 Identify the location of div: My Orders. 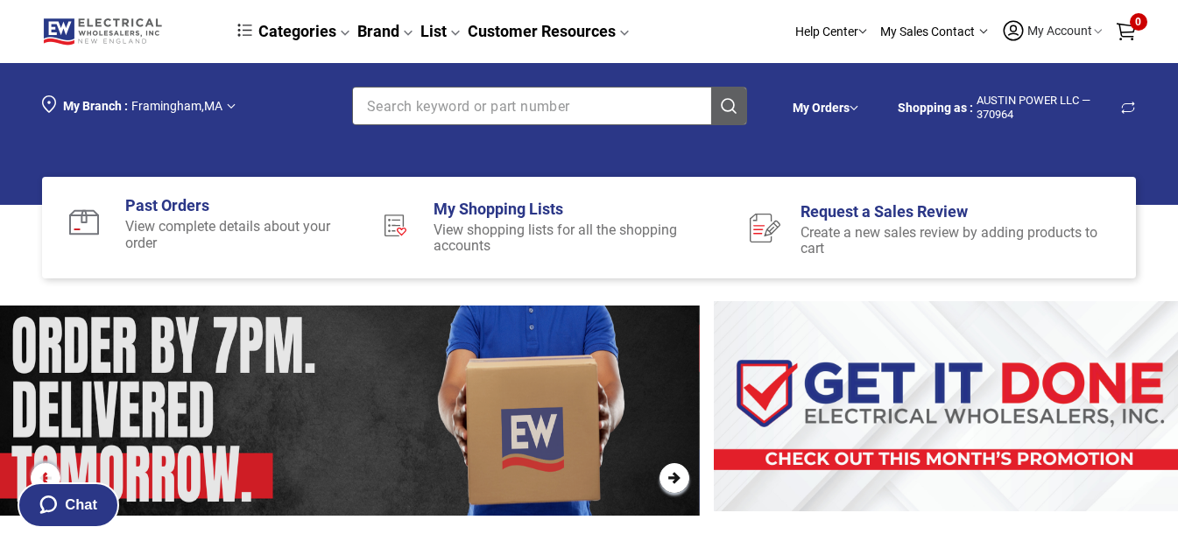
(825, 108).